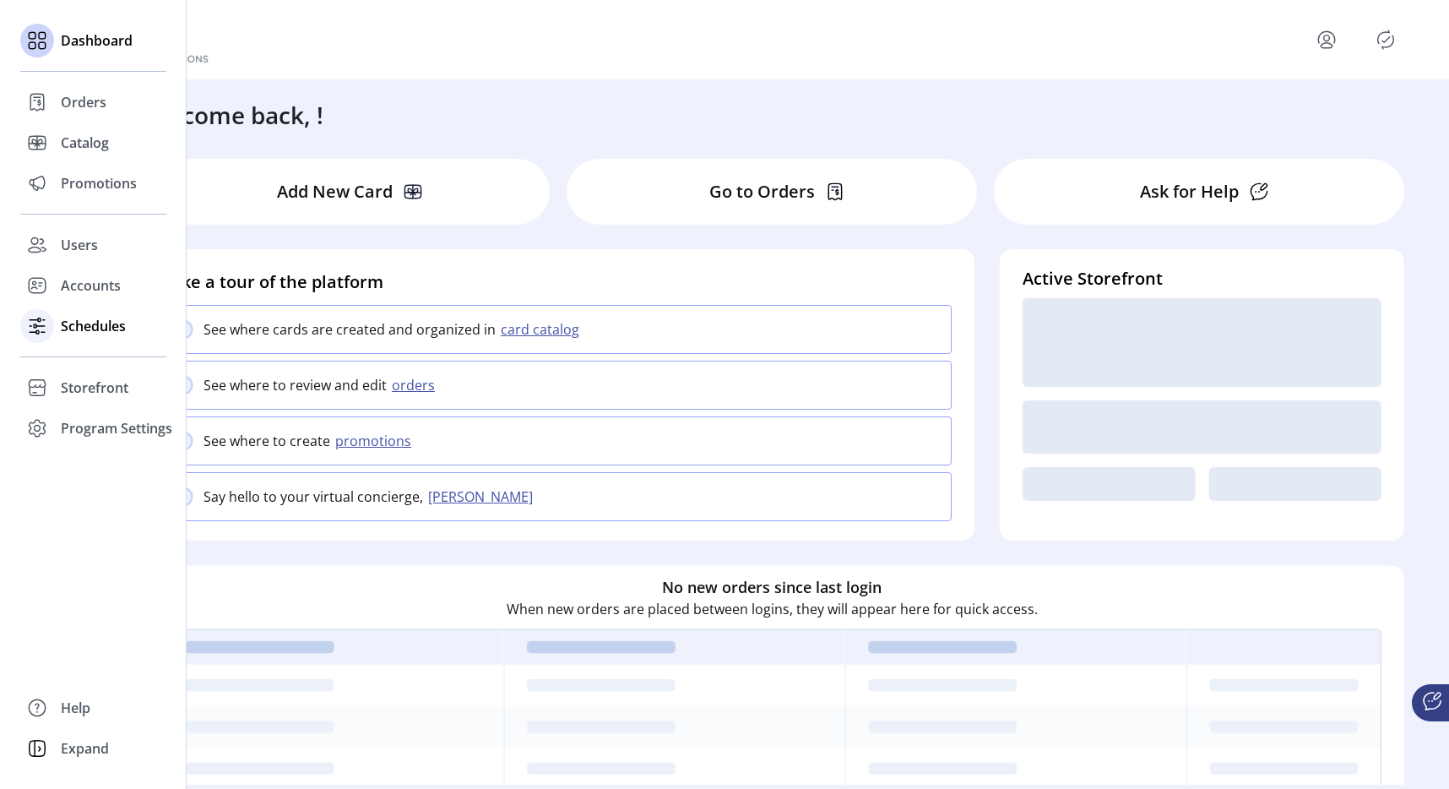  What do you see at coordinates (1326, 40) in the screenshot?
I see `button: menu` at bounding box center [1326, 40].